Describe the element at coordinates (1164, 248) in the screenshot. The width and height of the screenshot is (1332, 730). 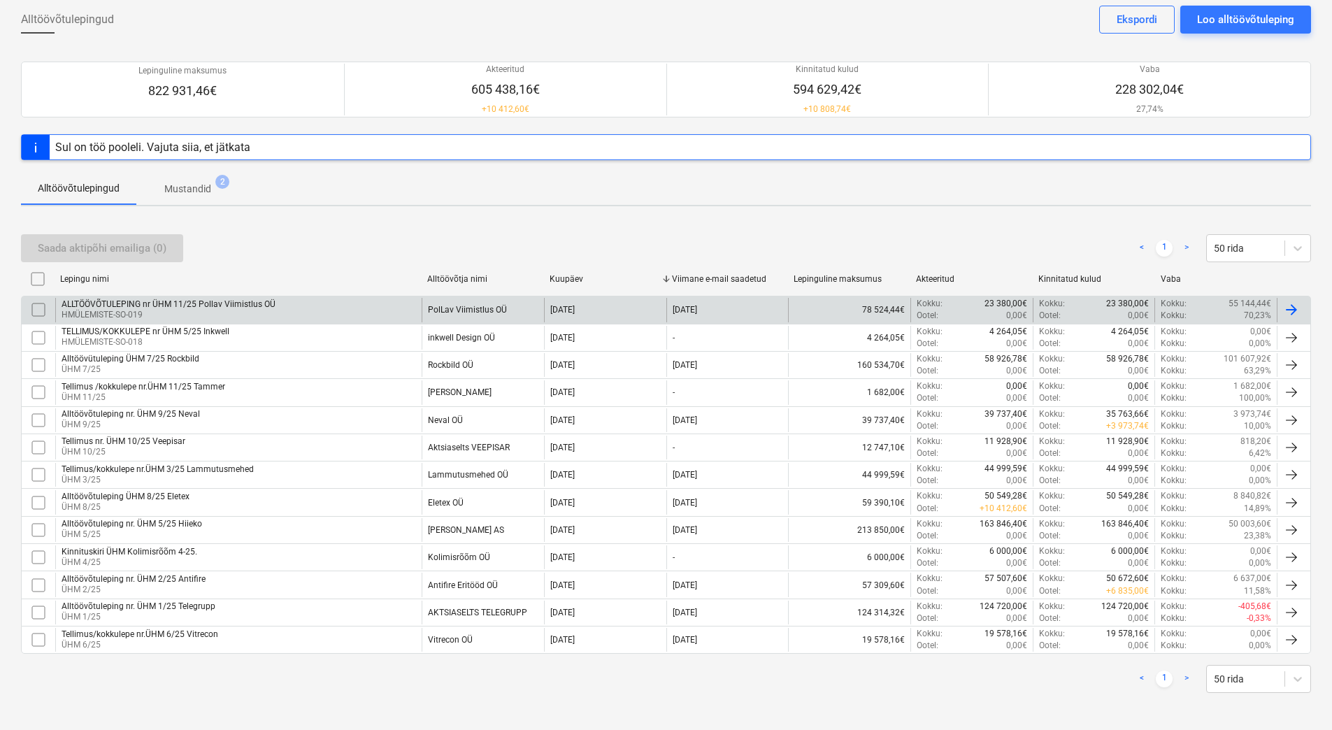
I see `a: Page 1 is your current page` at that location.